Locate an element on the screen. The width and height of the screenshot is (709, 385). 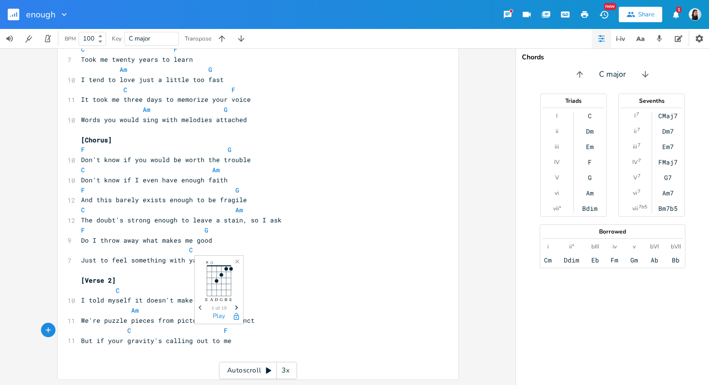
div: Cm is located at coordinates (548, 260).